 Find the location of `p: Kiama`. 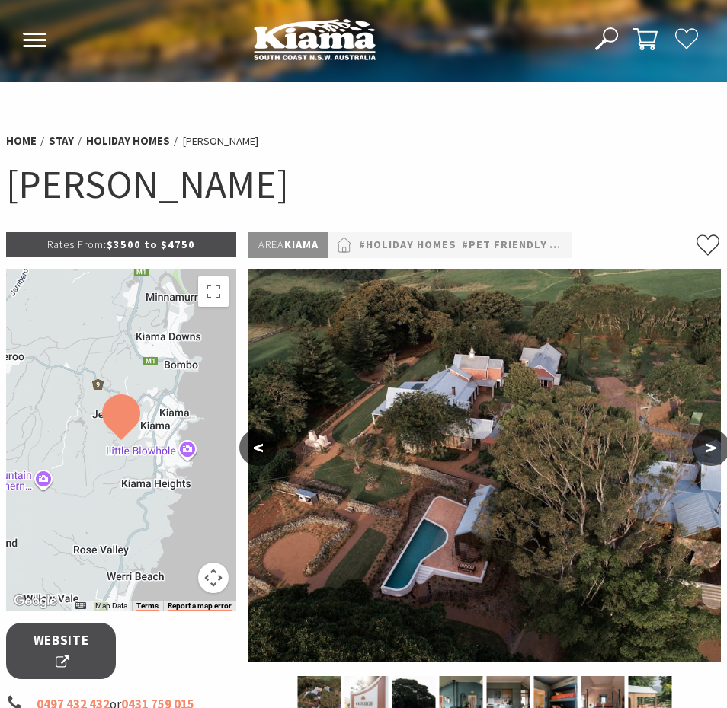

p: Kiama is located at coordinates (288, 245).